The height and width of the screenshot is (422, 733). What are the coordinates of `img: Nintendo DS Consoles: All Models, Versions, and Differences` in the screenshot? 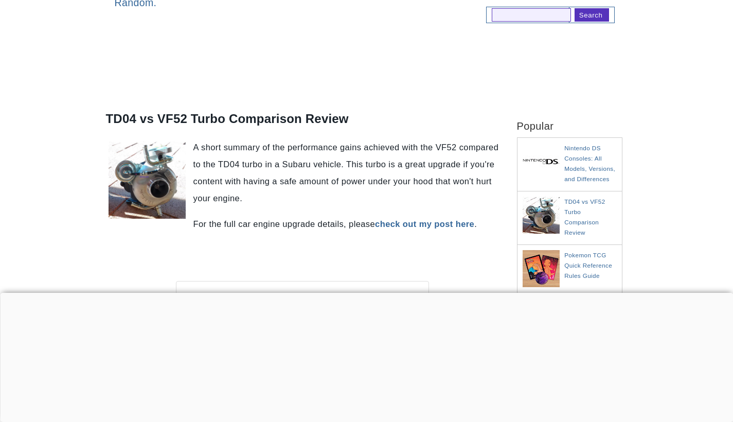 It's located at (542, 162).